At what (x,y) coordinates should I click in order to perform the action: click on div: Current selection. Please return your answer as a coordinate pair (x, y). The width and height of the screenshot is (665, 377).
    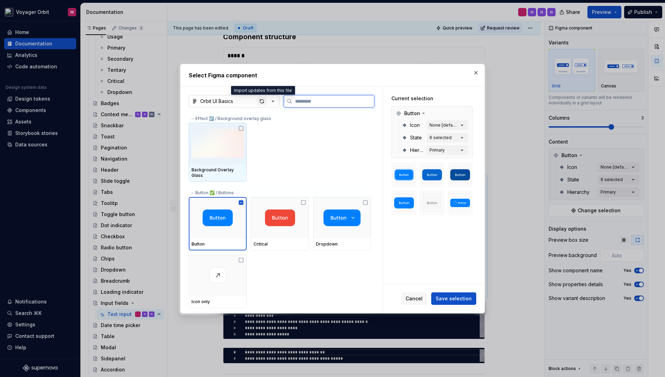
    Looking at the image, I should click on (432, 98).